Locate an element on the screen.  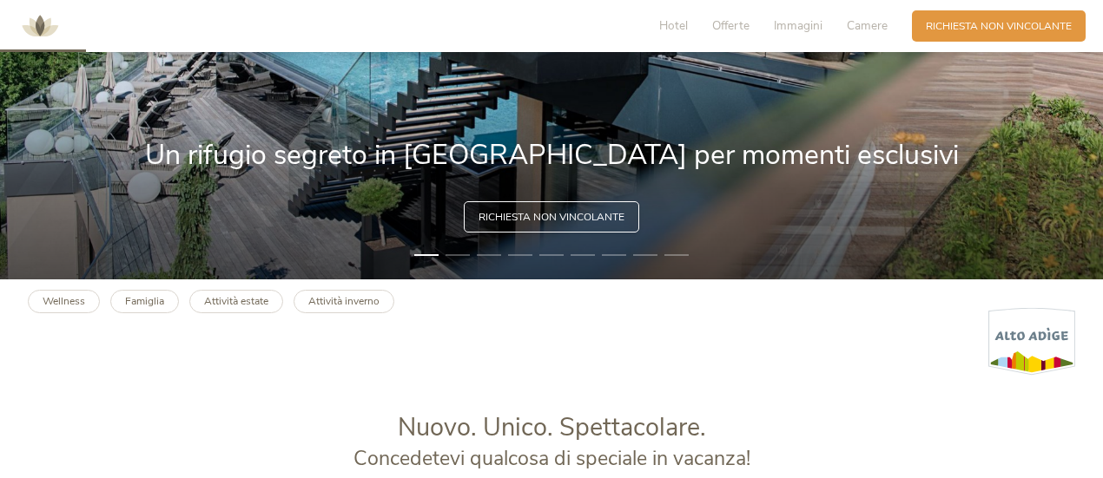
b: Attività estate is located at coordinates (236, 301).